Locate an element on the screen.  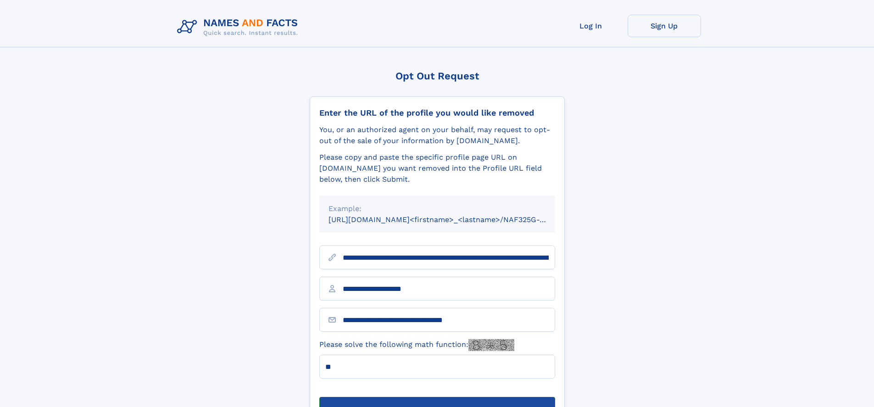
a: Log In is located at coordinates (591, 26).